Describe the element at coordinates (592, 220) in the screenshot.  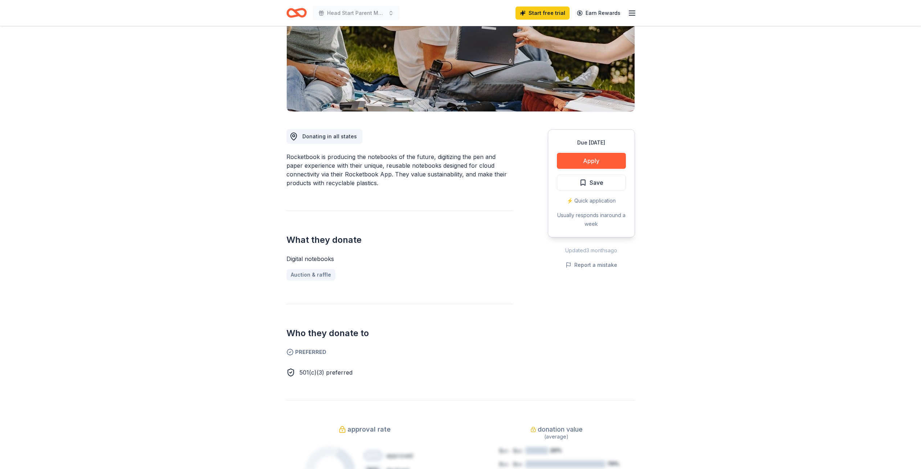
I see `div: Usually responds in around a week` at that location.